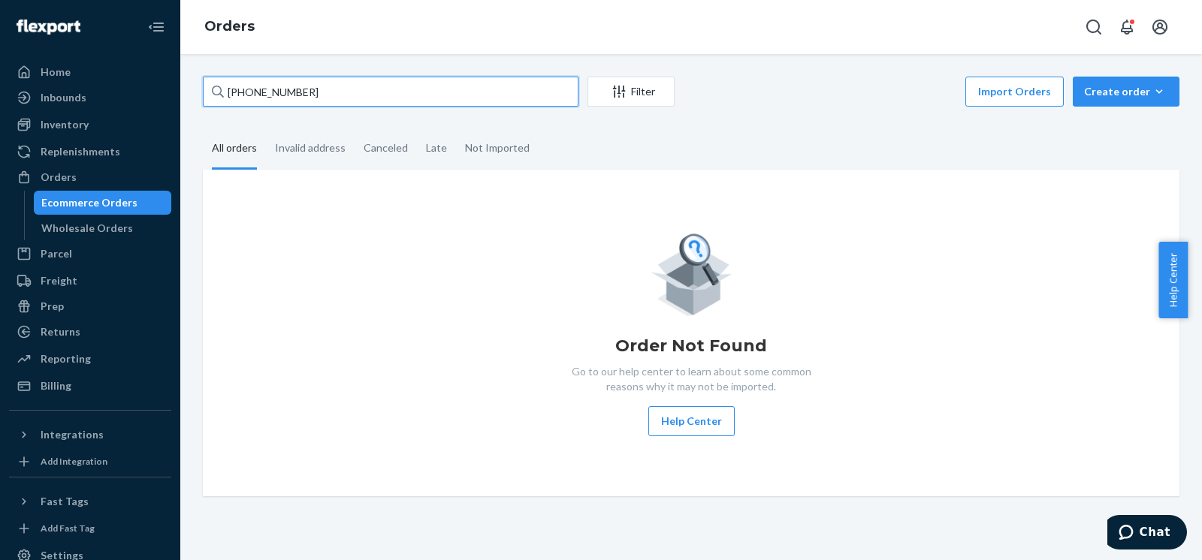  What do you see at coordinates (89, 203) in the screenshot?
I see `div: Ecommerce Orders` at bounding box center [89, 203].